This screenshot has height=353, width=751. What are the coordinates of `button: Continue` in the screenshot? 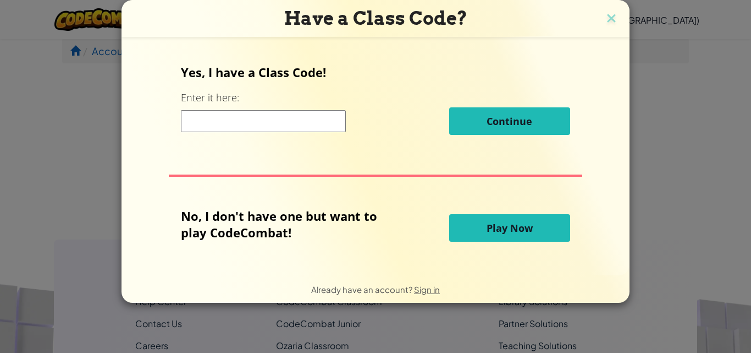 It's located at (510, 121).